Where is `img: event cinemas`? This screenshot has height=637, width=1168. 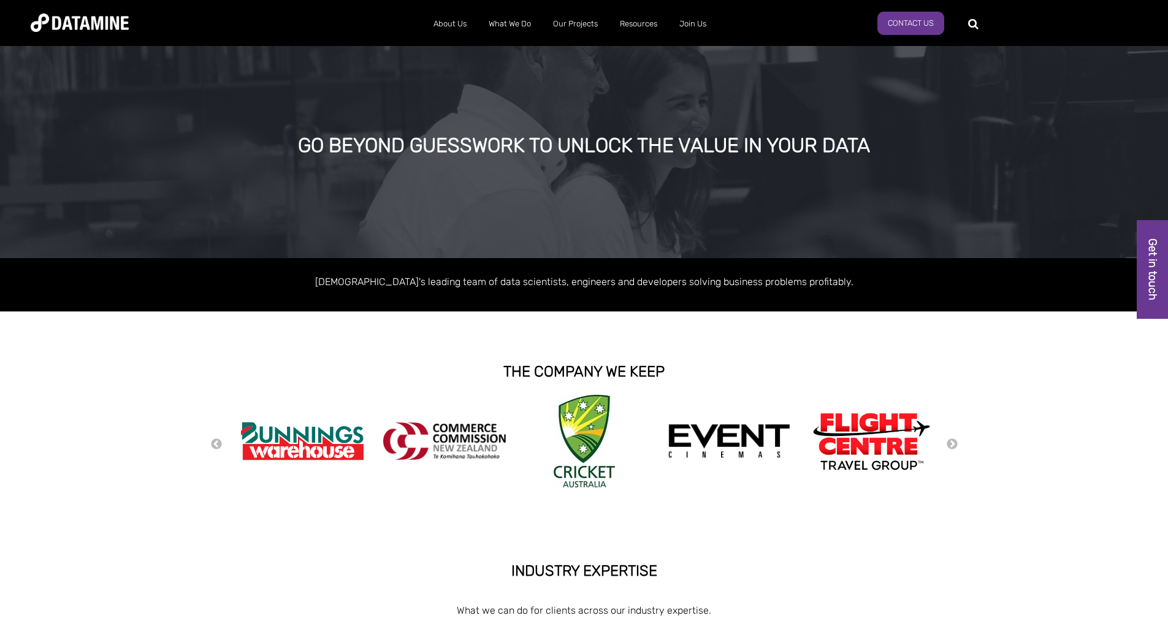 img: event cinemas is located at coordinates (729, 442).